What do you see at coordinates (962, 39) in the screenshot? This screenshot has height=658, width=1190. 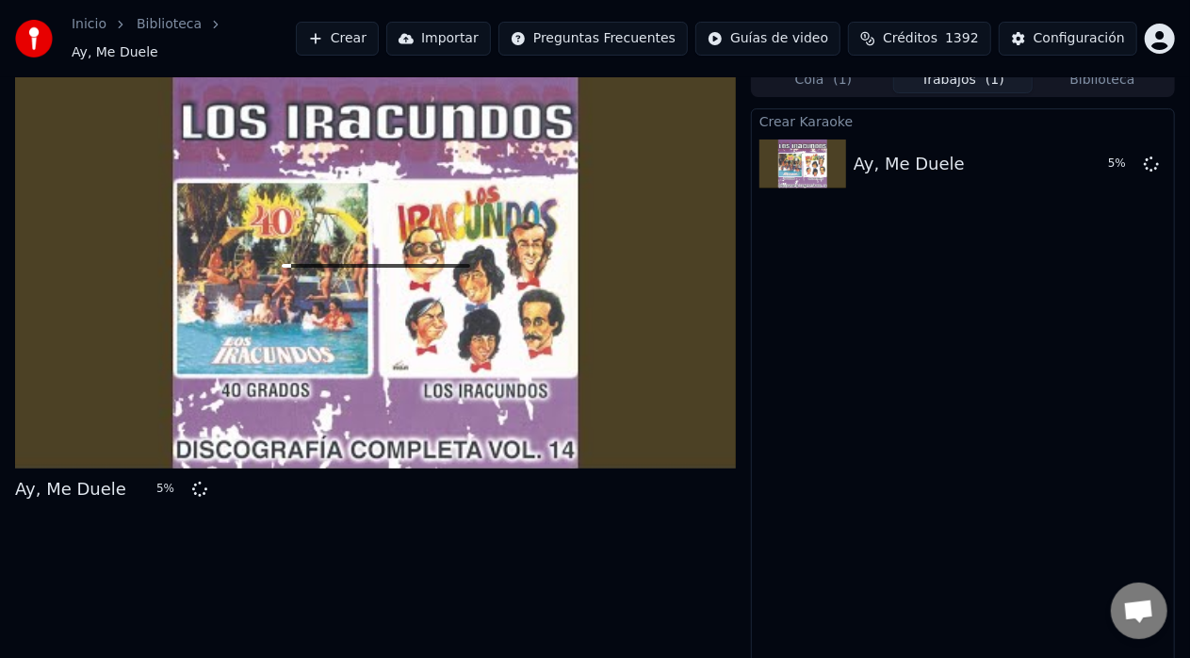 I see `span: 1392` at bounding box center [962, 39].